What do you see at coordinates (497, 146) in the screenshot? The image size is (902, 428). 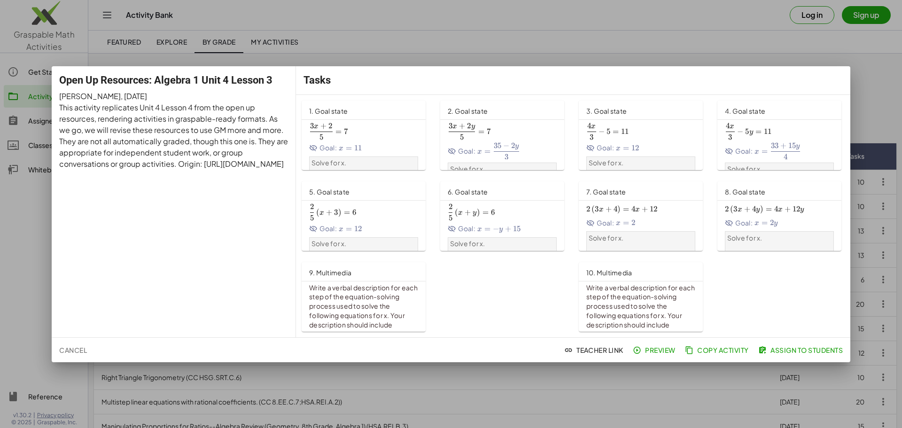 I see `span: 35` at bounding box center [497, 146].